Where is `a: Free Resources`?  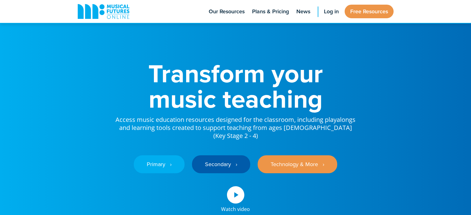
a: Free Resources is located at coordinates (369, 11).